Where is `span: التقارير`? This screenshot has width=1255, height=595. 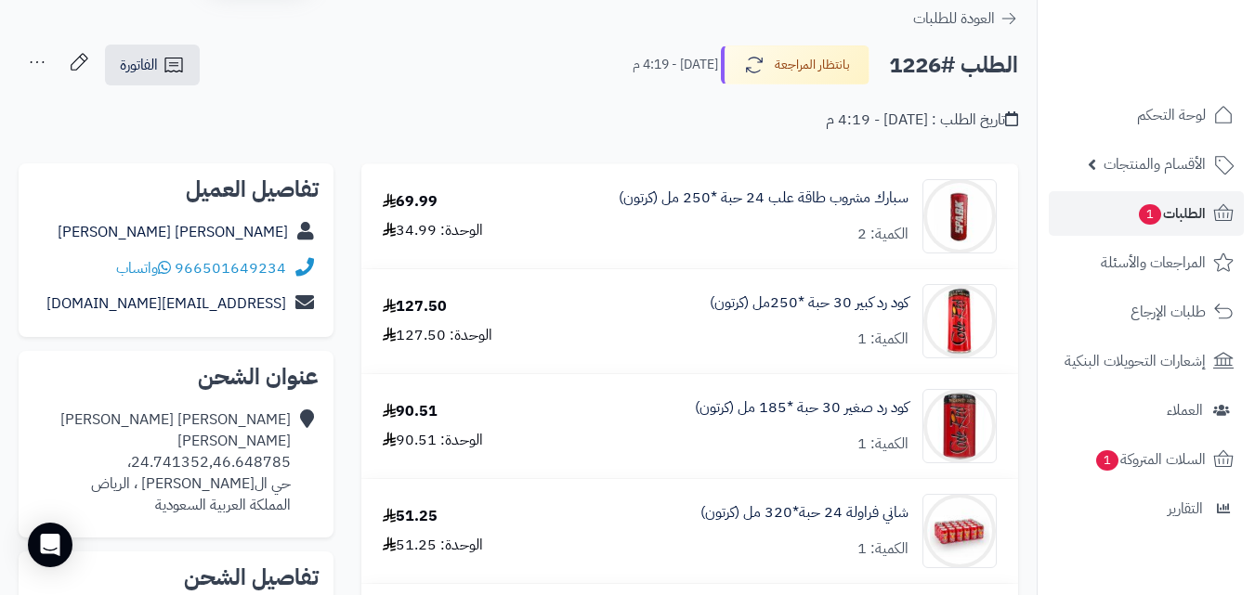 span: التقارير is located at coordinates (1185, 509).